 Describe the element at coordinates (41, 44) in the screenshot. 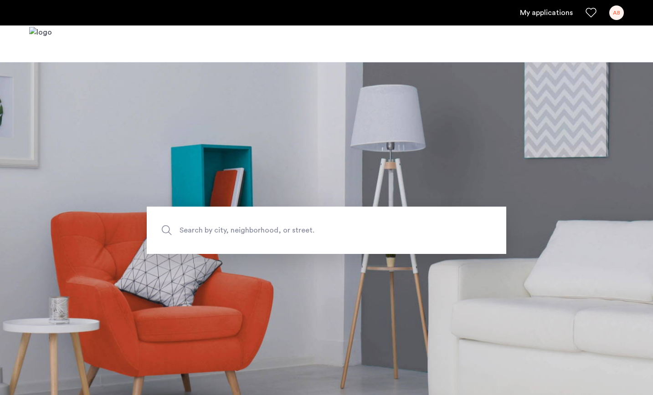

I see `a: Cazamio logo` at that location.